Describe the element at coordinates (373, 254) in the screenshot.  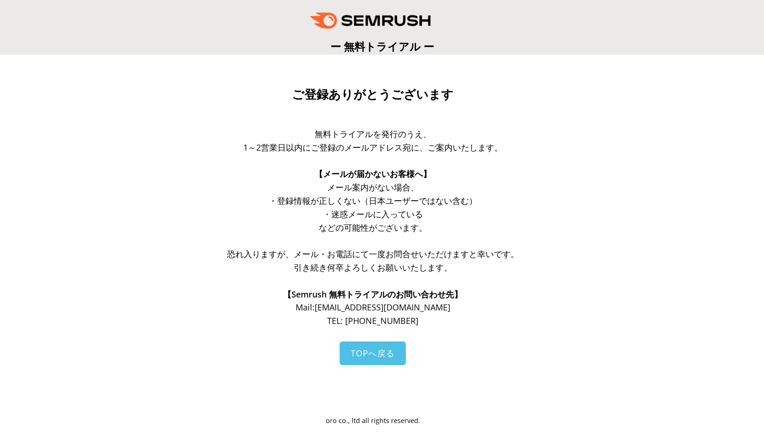
I see `span: 恐れ入りますが、メール・お電話にて一度お問合せいただけますと幸いです。` at that location.